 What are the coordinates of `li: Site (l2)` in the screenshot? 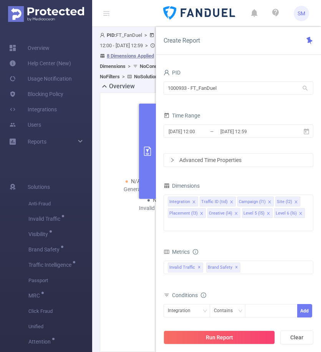 It's located at (287, 201).